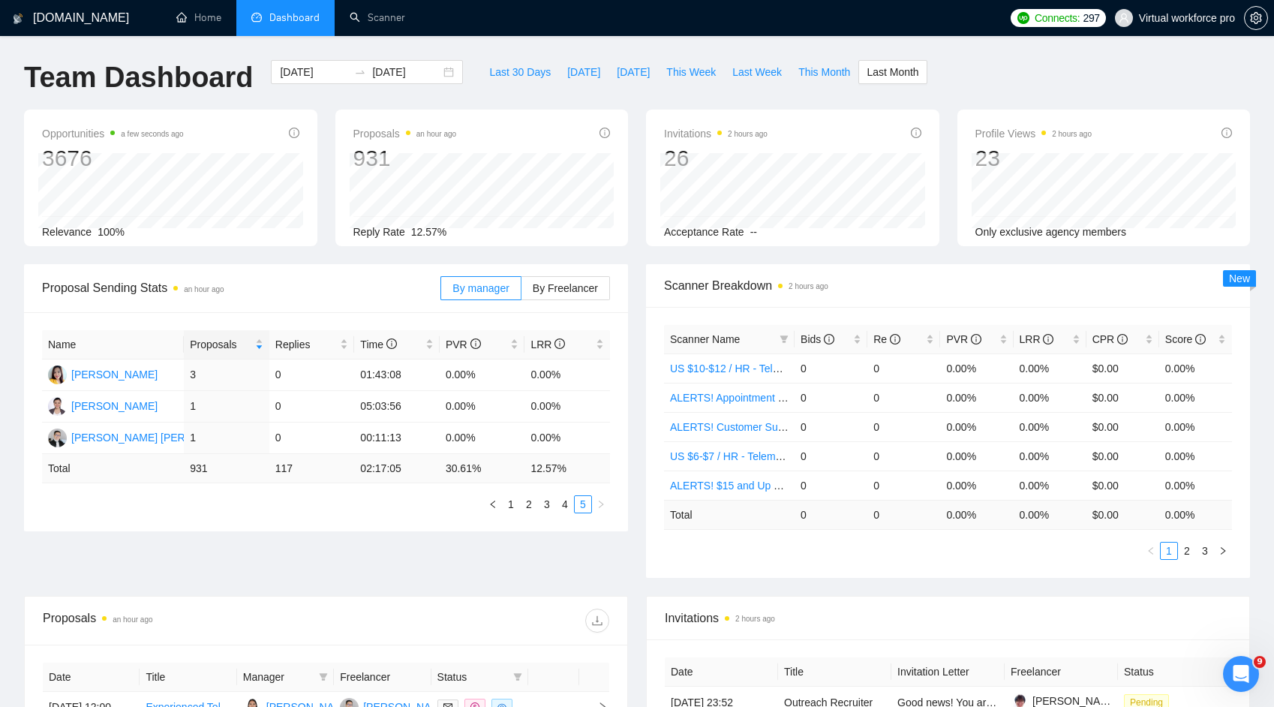 The image size is (1274, 707). Describe the element at coordinates (963, 339) in the screenshot. I see `span: PVR` at that location.